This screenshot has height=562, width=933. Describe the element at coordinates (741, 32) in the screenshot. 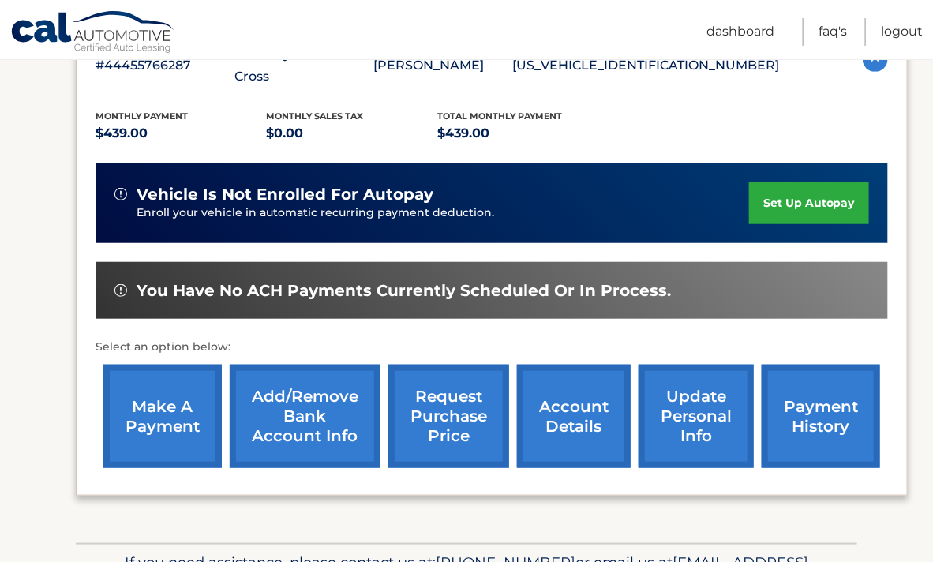

I see `a: Dashboard` at that location.